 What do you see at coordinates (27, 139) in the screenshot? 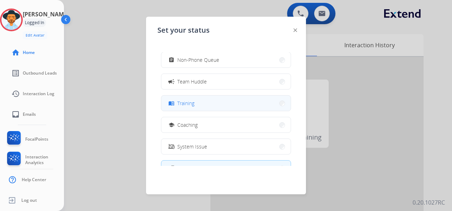
I see `a: FocalPoints` at bounding box center [27, 139].